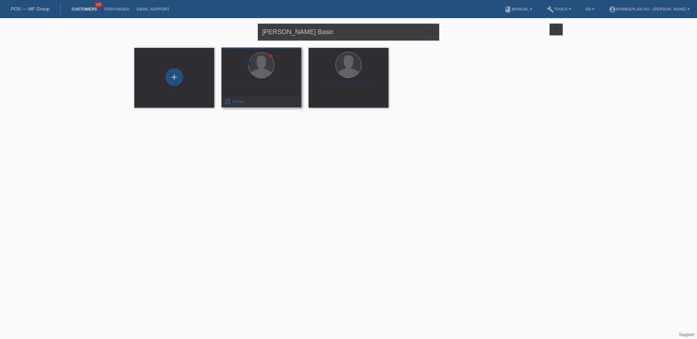 This screenshot has width=697, height=339. Describe the element at coordinates (248, 63) in the screenshot. I see `i: error` at that location.